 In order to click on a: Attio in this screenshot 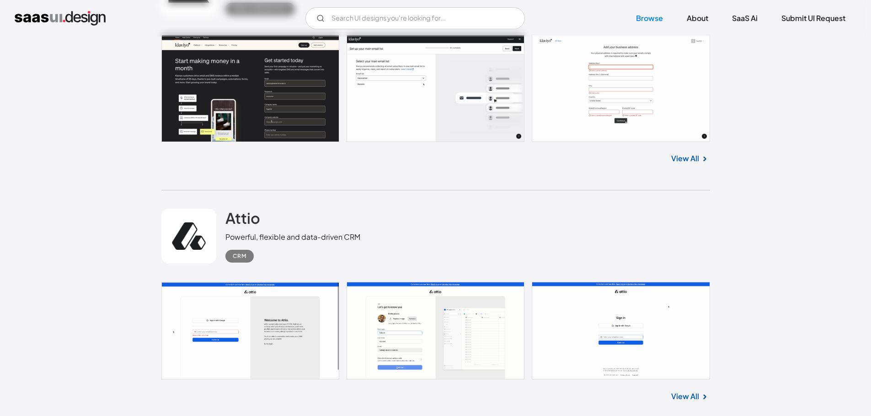, I will do `click(243, 220)`.